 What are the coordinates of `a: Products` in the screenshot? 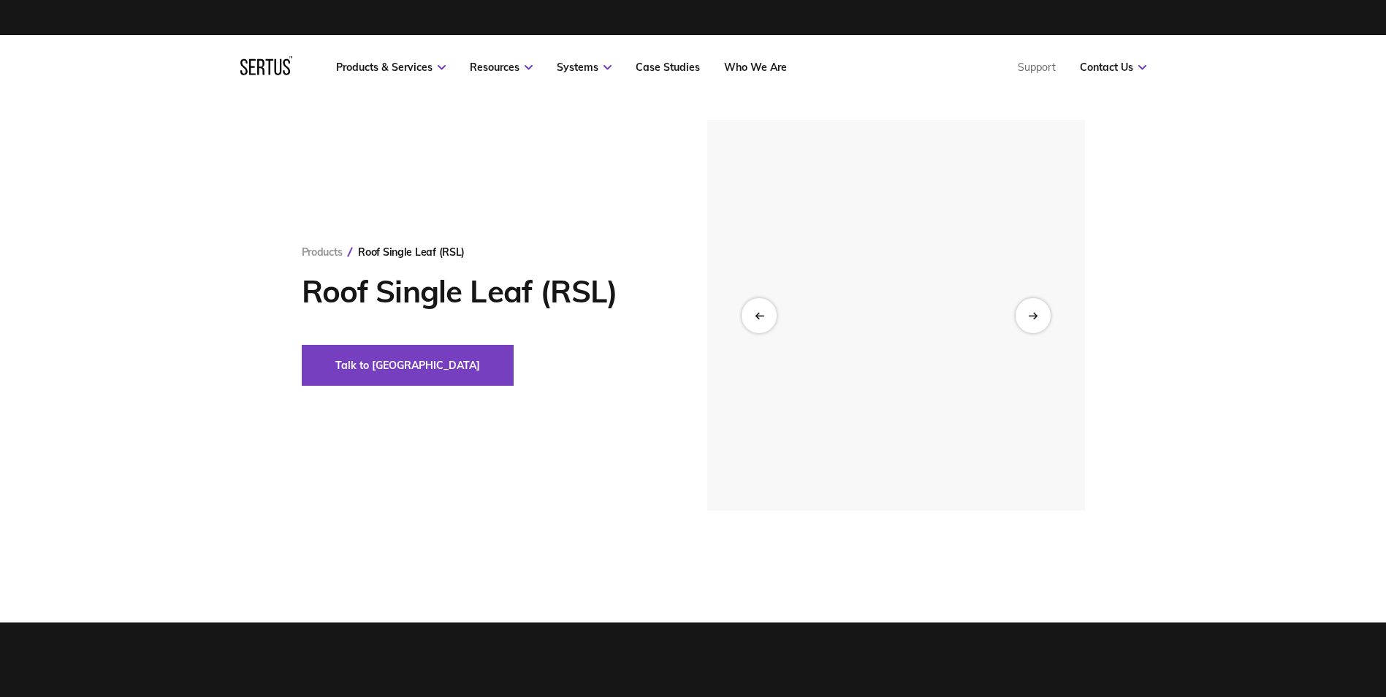 It's located at (322, 252).